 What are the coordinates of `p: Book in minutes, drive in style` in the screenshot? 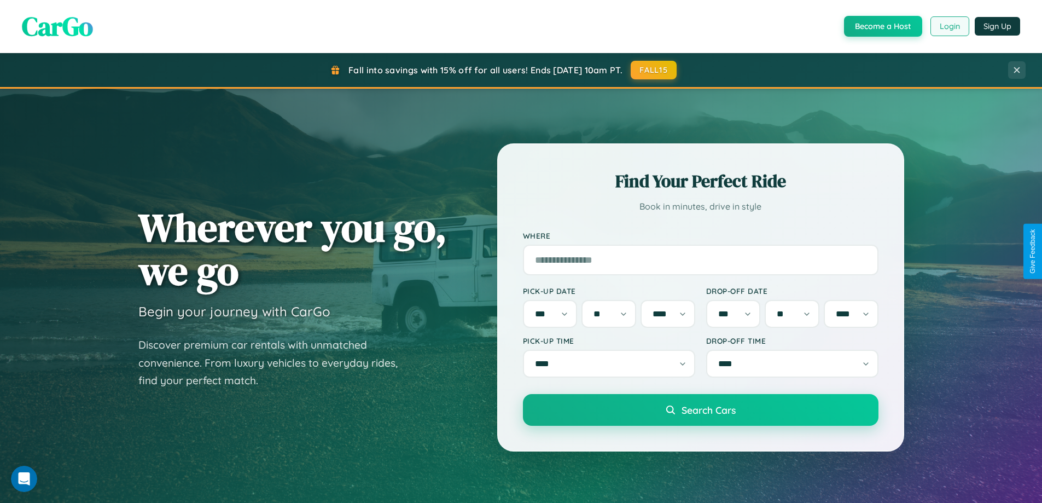 It's located at (700, 206).